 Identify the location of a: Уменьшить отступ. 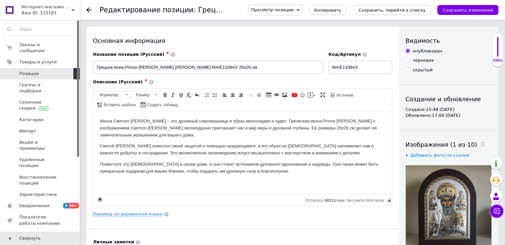
(251, 95).